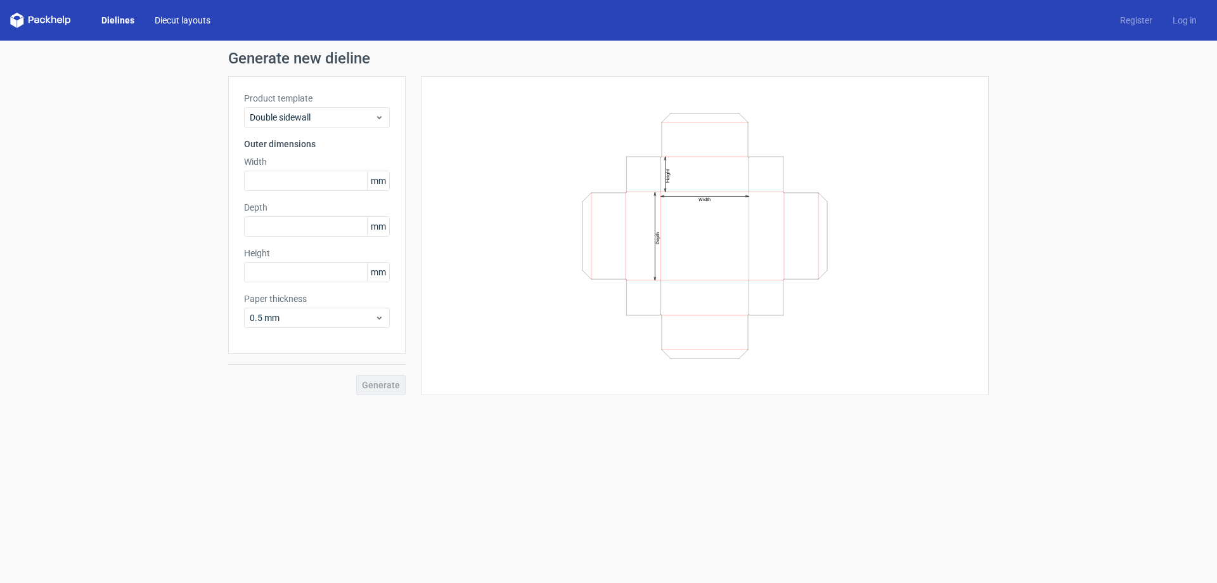  What do you see at coordinates (1136, 20) in the screenshot?
I see `a: Register` at bounding box center [1136, 20].